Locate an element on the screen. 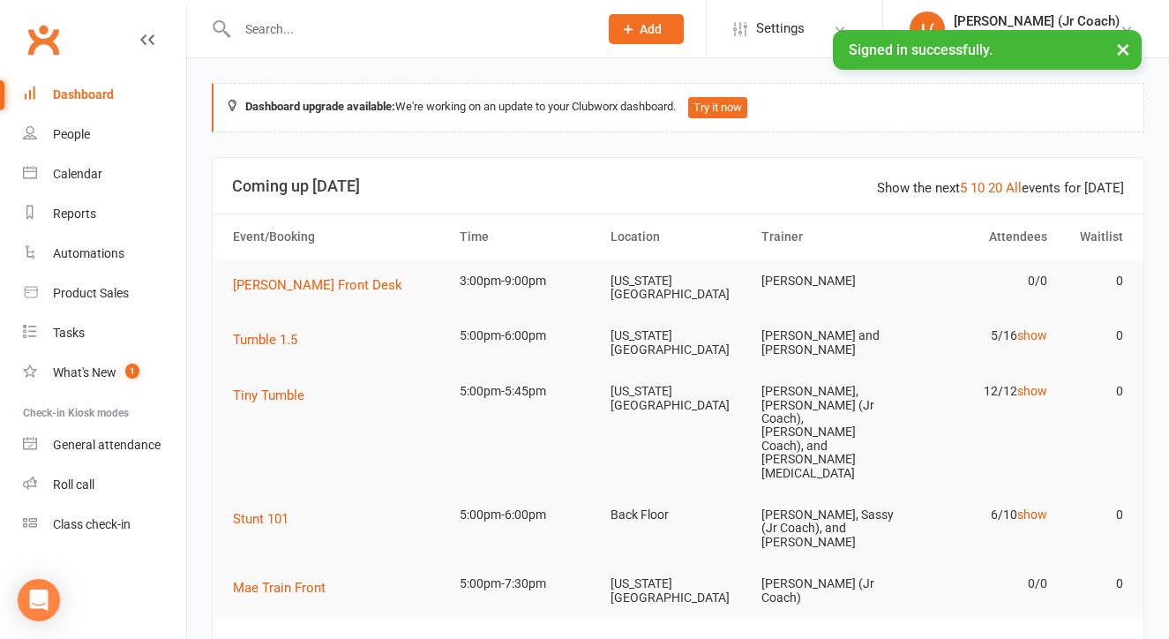 Image resolution: width=1169 pixels, height=639 pixels. span: Tumble 1.5 is located at coordinates (265, 340).